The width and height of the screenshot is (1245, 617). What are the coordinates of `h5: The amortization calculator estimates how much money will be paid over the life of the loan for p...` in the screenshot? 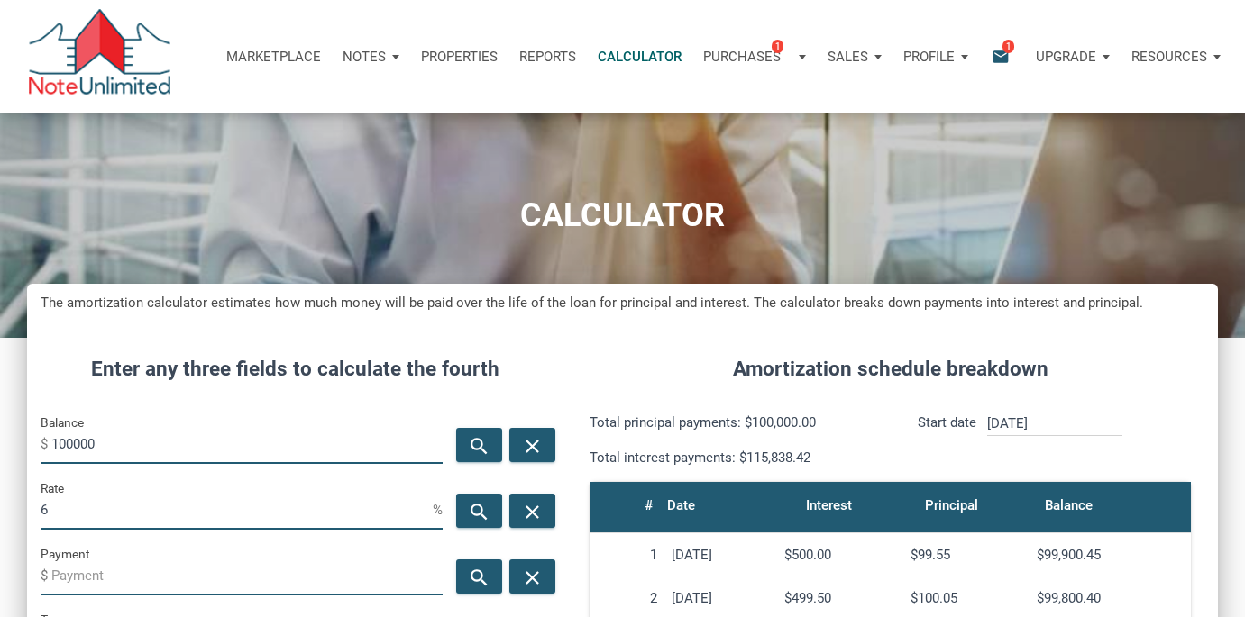 It's located at (622, 303).